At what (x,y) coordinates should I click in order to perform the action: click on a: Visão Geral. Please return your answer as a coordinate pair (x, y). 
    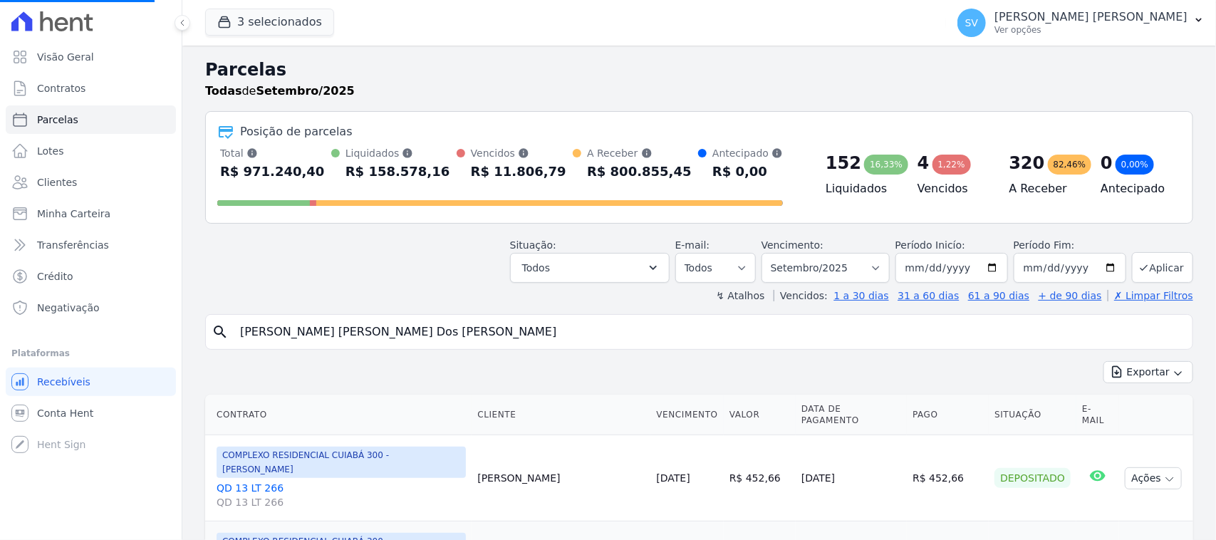
    Looking at the image, I should click on (90, 57).